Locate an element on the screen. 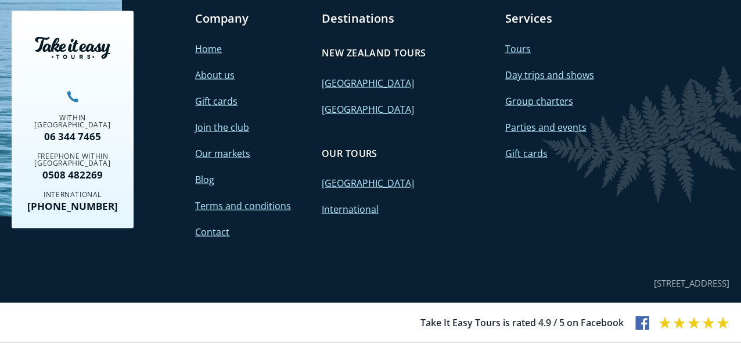  a: Join the club is located at coordinates (222, 127).